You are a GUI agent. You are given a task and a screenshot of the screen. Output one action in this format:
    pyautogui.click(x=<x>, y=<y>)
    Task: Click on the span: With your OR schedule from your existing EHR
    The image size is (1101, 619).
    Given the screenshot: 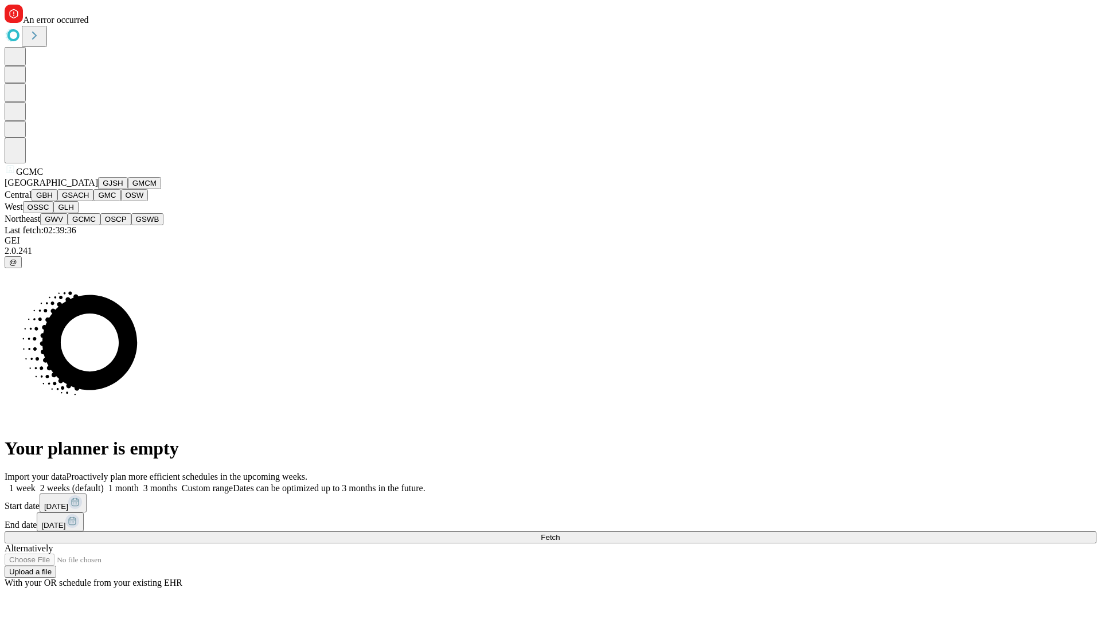 What is the action you would take?
    pyautogui.click(x=93, y=582)
    